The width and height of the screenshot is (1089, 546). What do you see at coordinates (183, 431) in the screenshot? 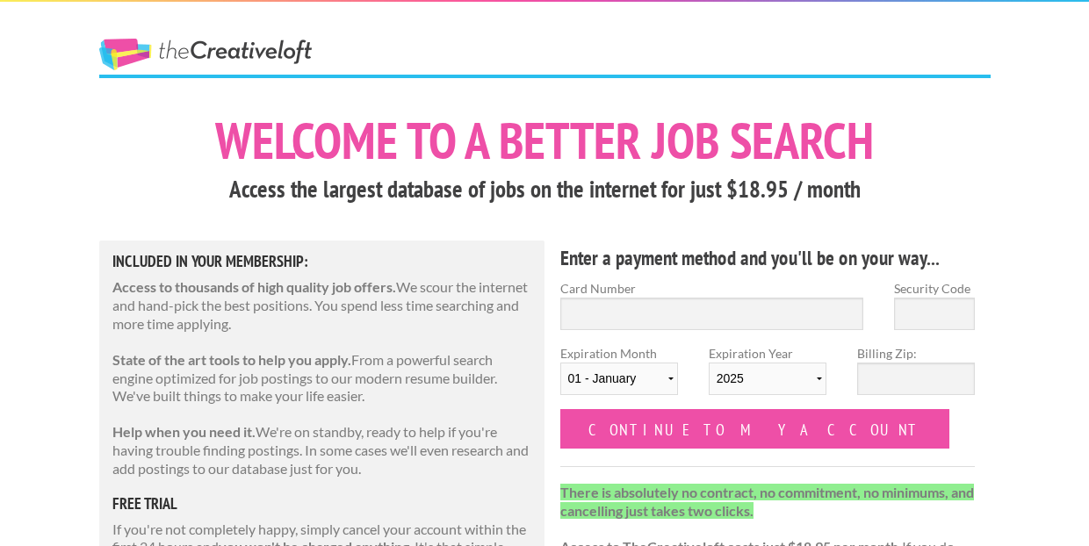
I see `strong: Help when you need it.` at bounding box center [183, 431].